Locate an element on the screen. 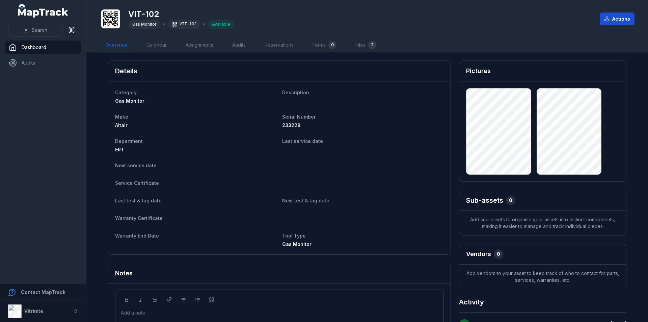 The height and width of the screenshot is (322, 648). button: Actions is located at coordinates (617, 19).